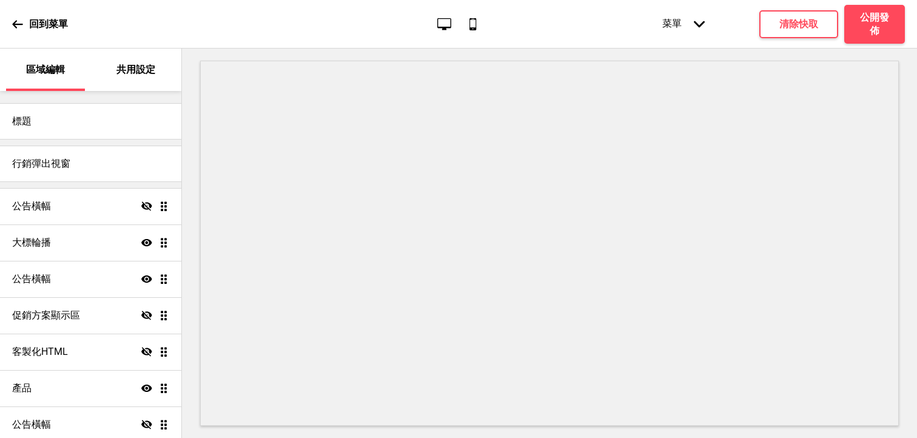 Image resolution: width=917 pixels, height=438 pixels. What do you see at coordinates (40, 352) in the screenshot?
I see `h4: 客製化HTML` at bounding box center [40, 352].